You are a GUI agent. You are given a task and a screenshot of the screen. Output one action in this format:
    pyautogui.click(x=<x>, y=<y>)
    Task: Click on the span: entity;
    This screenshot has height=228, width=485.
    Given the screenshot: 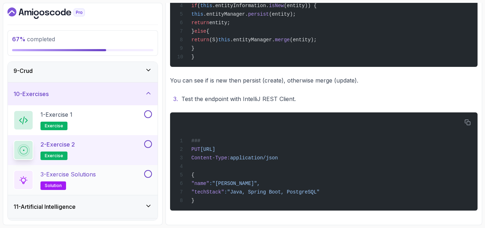 What is the action you would take?
    pyautogui.click(x=220, y=23)
    